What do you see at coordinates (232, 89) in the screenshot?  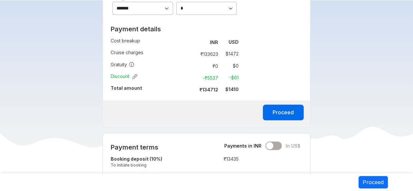 I see `strong: $ 1410` at bounding box center [232, 89].